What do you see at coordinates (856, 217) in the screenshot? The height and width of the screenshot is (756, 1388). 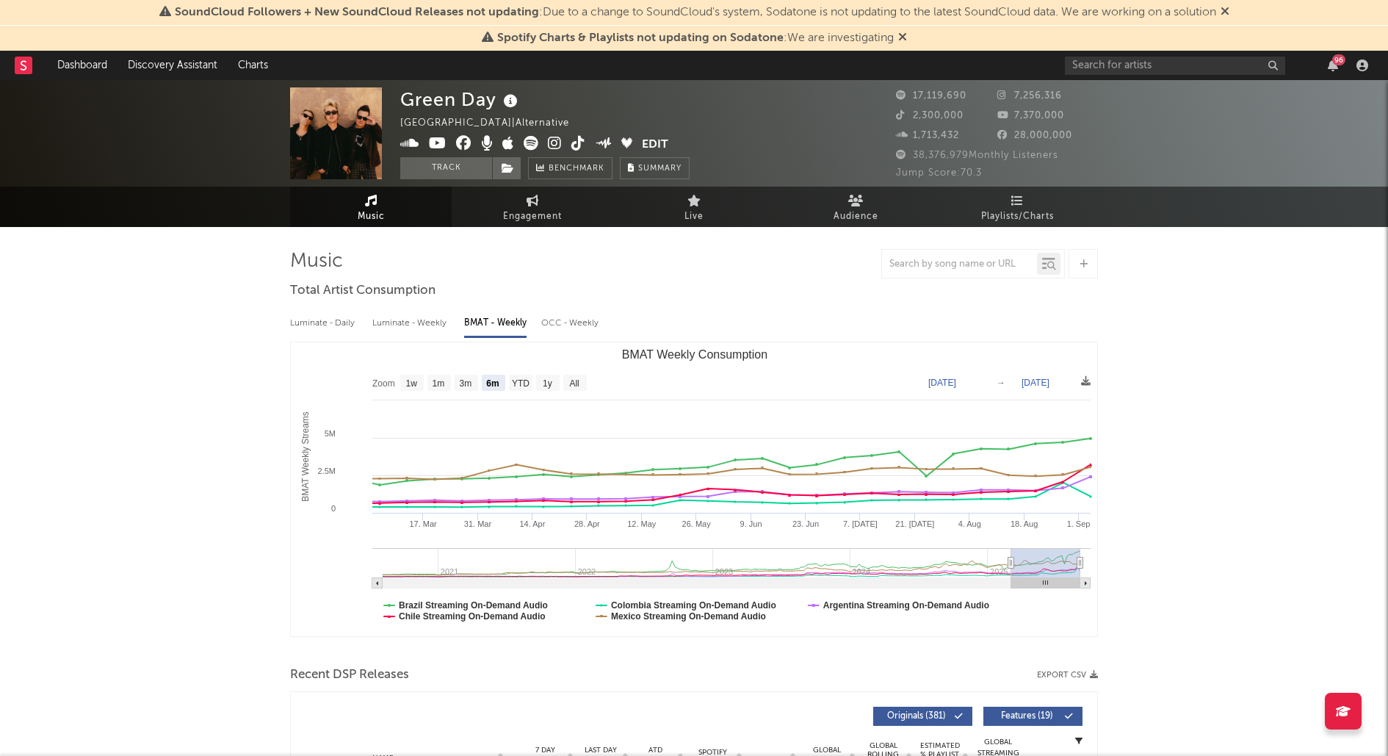 I see `span: Audience` at bounding box center [856, 217].